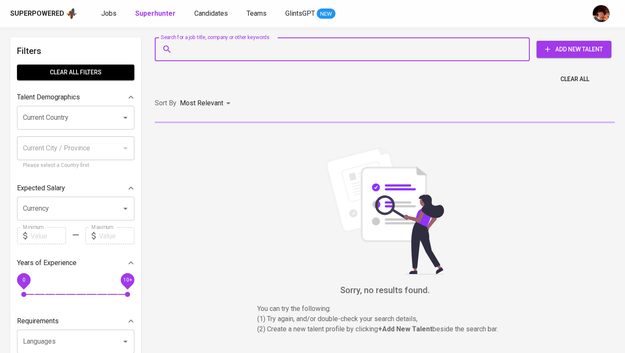 This screenshot has height=353, width=625. Describe the element at coordinates (165, 103) in the screenshot. I see `p: Sort By` at that location.